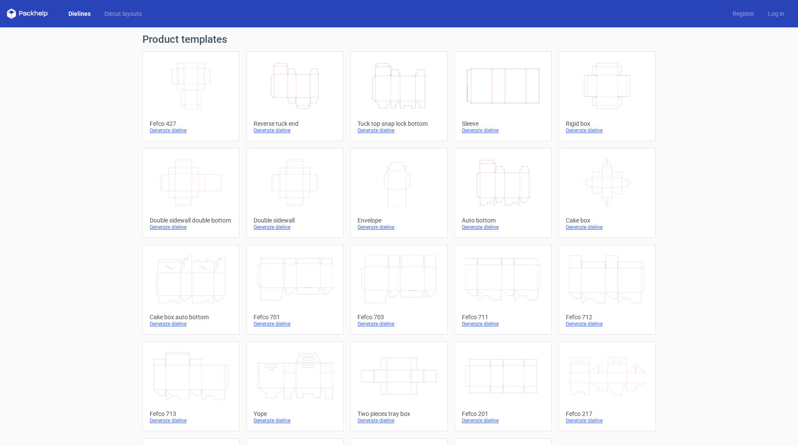 The height and width of the screenshot is (445, 798). What do you see at coordinates (295, 193) in the screenshot?
I see `a: Double sidewallGenerate dieline` at bounding box center [295, 193].